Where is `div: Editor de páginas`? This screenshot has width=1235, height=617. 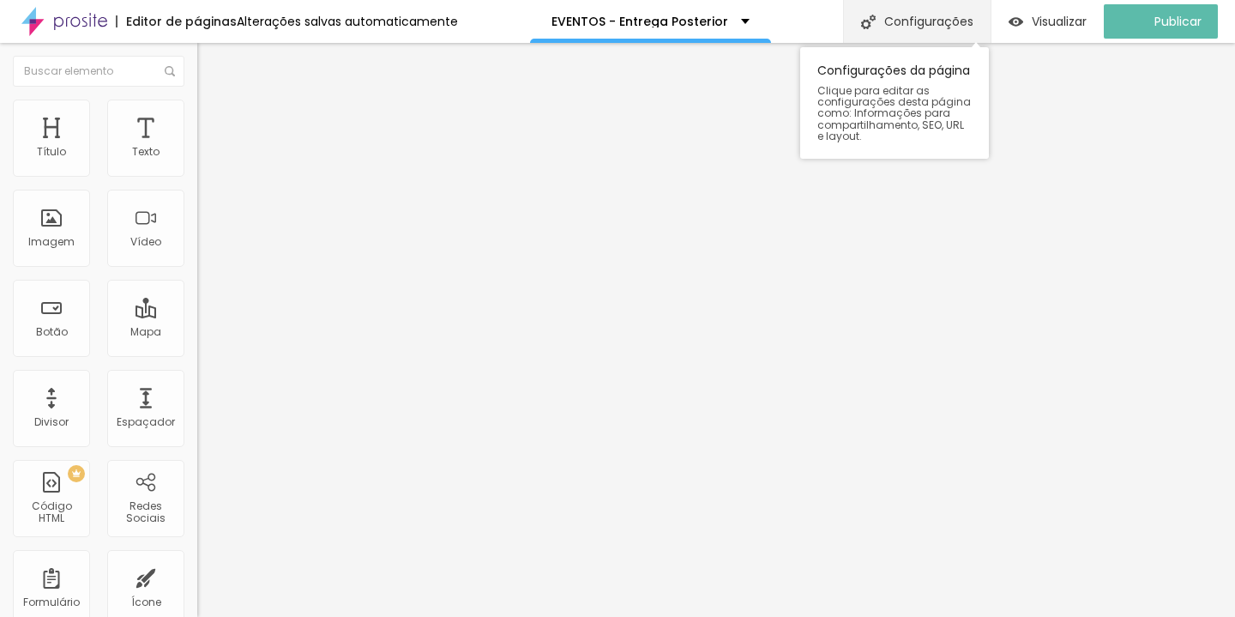 div: Editor de páginas is located at coordinates (176, 21).